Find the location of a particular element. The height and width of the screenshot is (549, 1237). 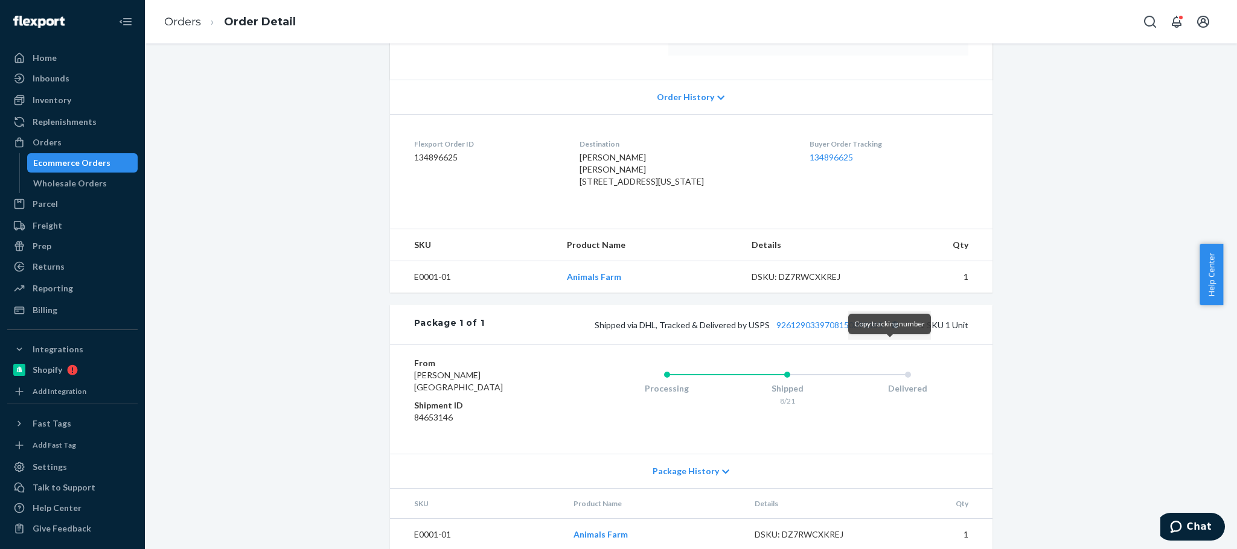

a: Billing is located at coordinates (72, 310).